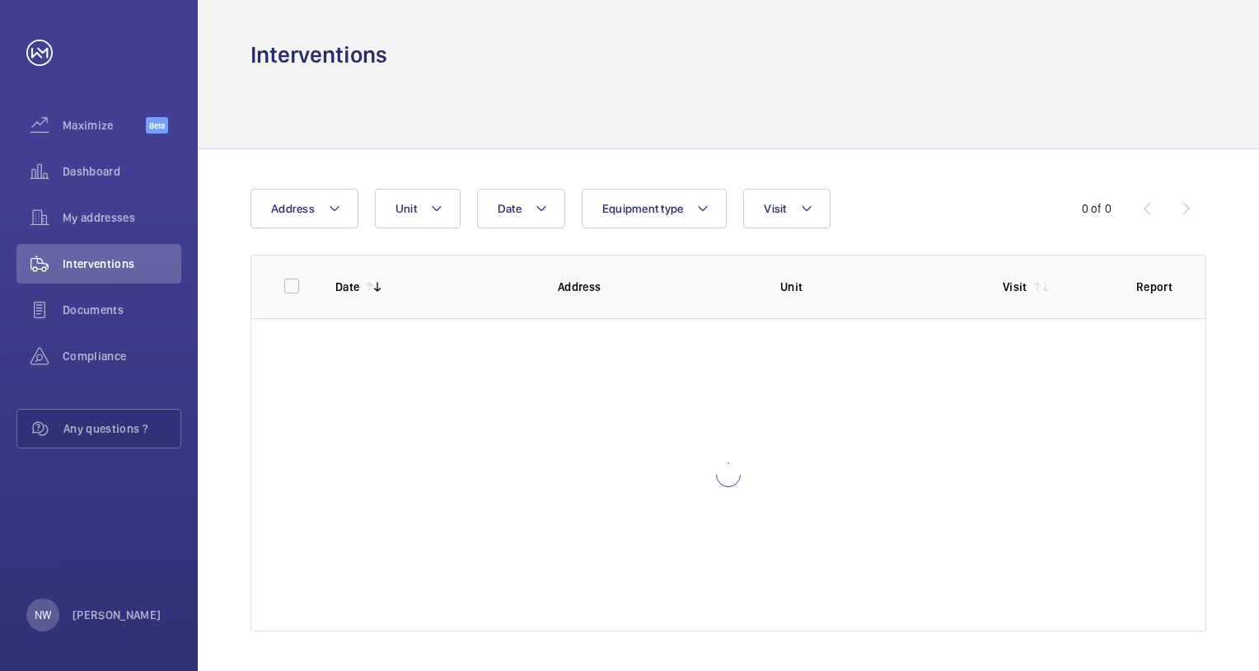  I want to click on button: Visit, so click(786, 209).